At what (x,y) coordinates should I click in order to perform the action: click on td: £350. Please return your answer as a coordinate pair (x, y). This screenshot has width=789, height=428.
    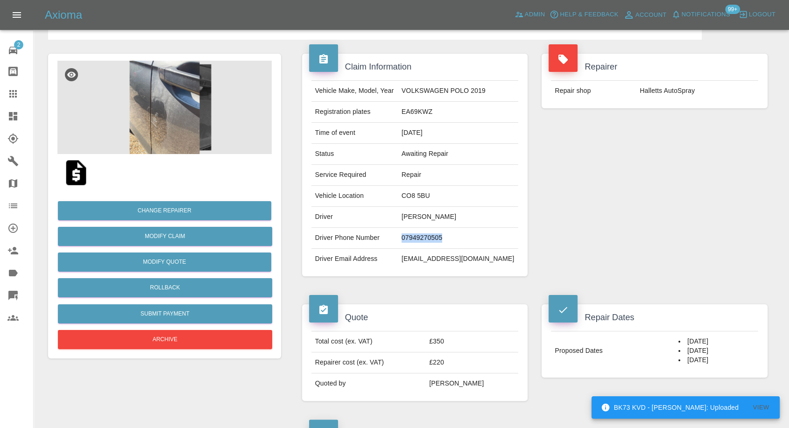
    Looking at the image, I should click on (471, 342).